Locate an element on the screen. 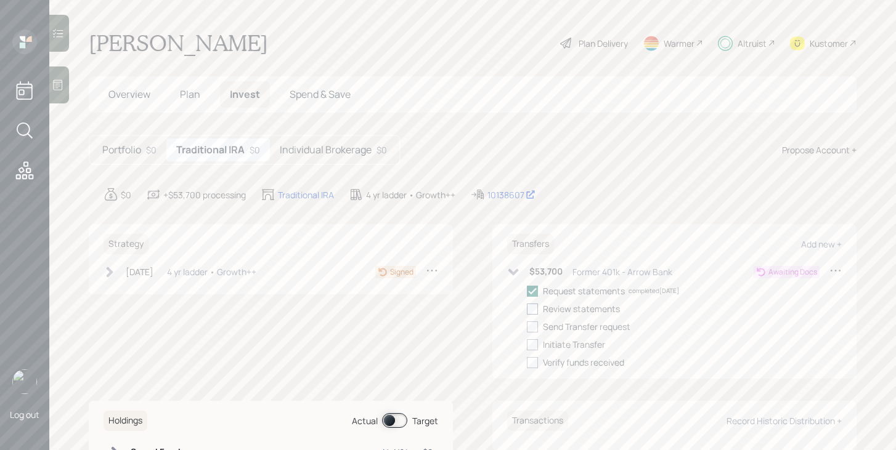 The width and height of the screenshot is (896, 450). div: Warmer is located at coordinates (679, 43).